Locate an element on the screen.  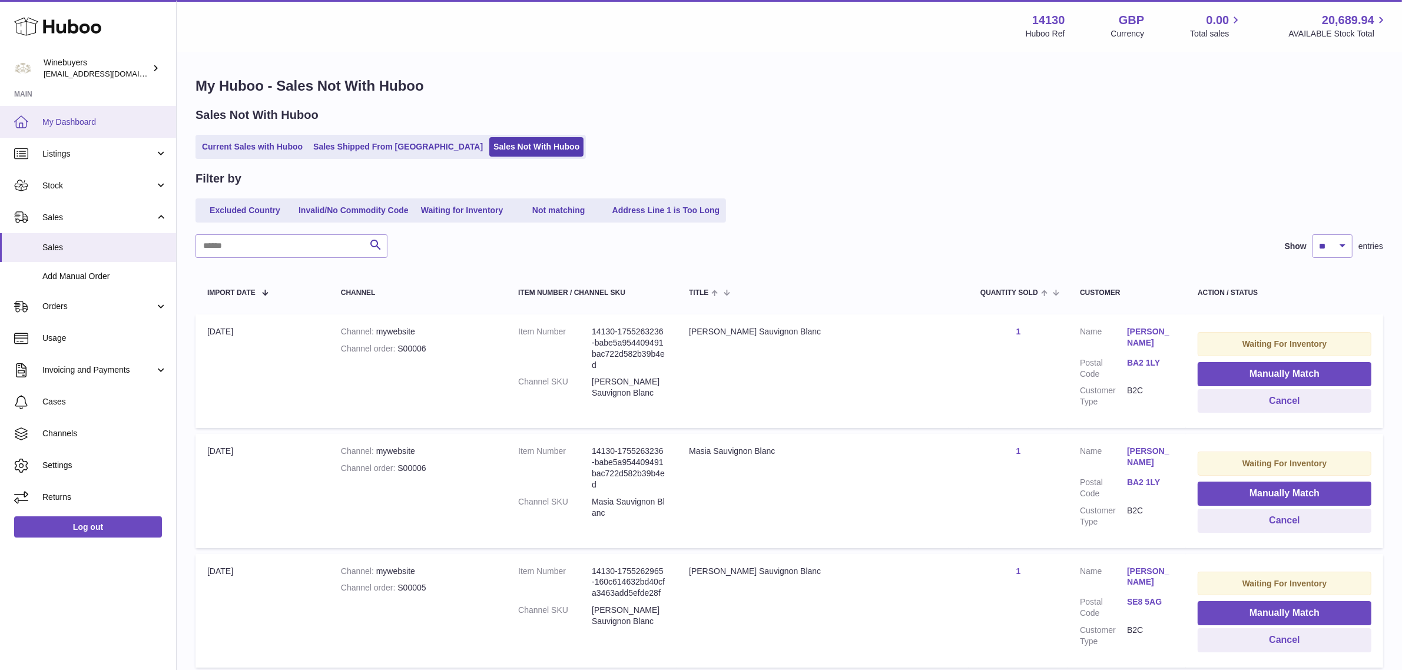
span: Orders is located at coordinates (98, 306).